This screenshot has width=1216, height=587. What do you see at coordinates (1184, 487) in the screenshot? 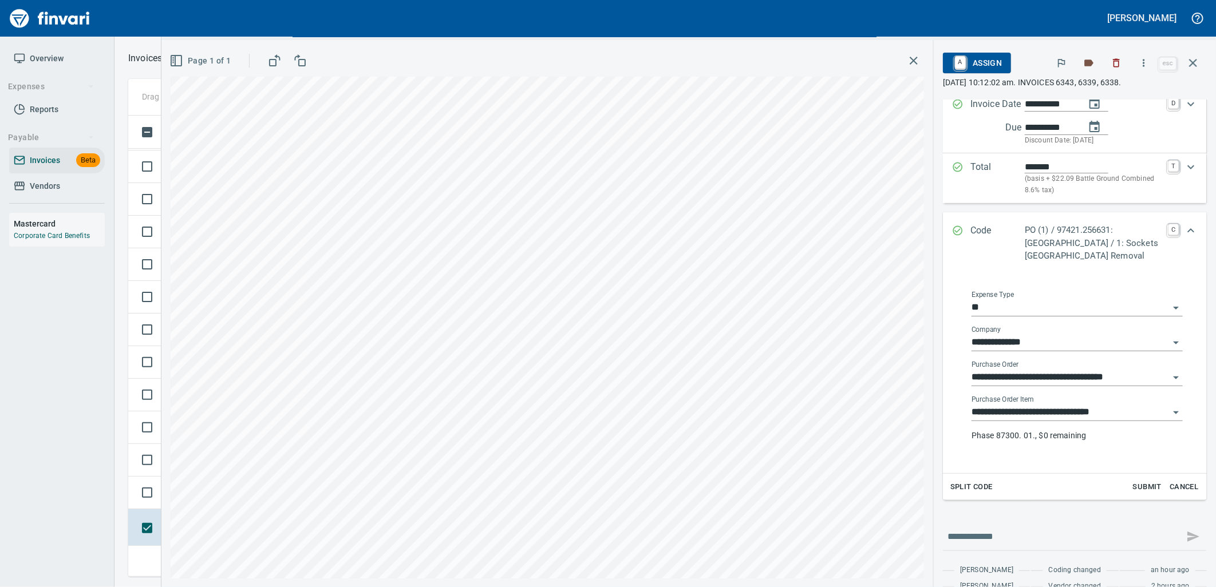
I see `button: Cancel` at bounding box center [1184, 487].